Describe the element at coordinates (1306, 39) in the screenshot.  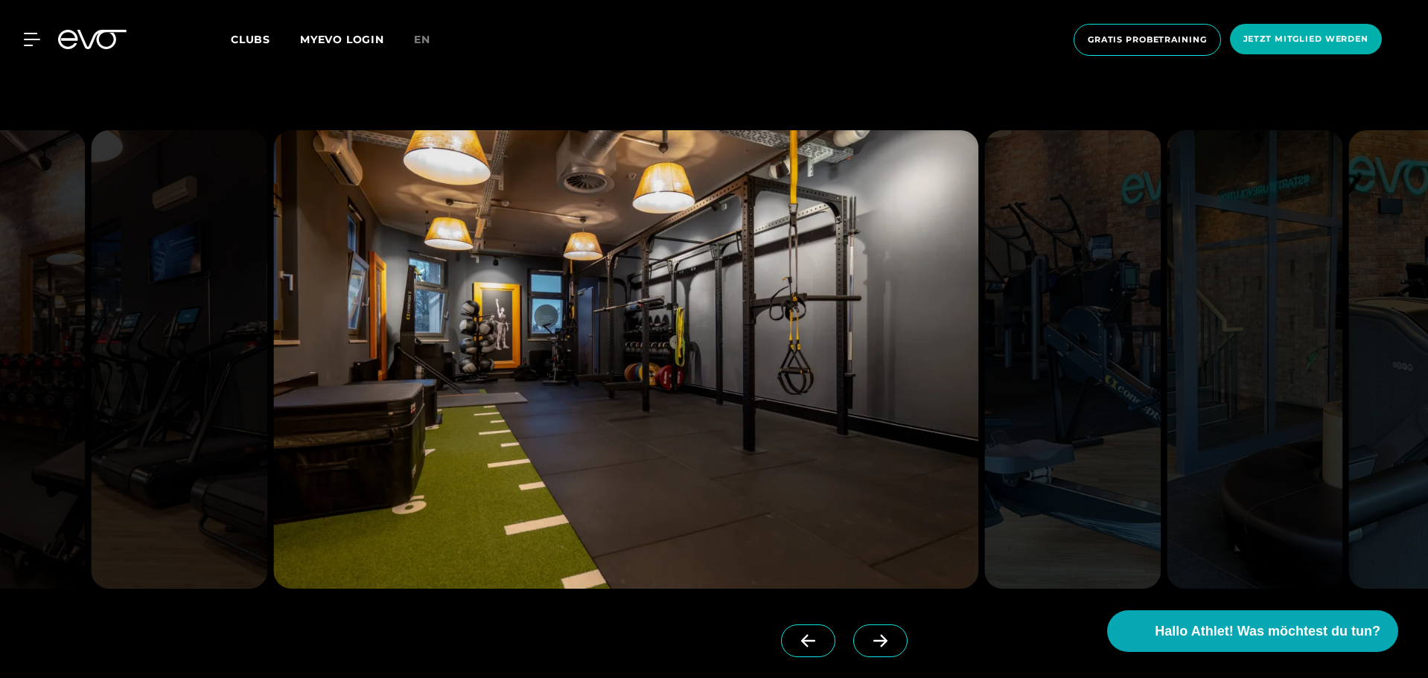
I see `a: Jetzt Mitglied werden` at that location.